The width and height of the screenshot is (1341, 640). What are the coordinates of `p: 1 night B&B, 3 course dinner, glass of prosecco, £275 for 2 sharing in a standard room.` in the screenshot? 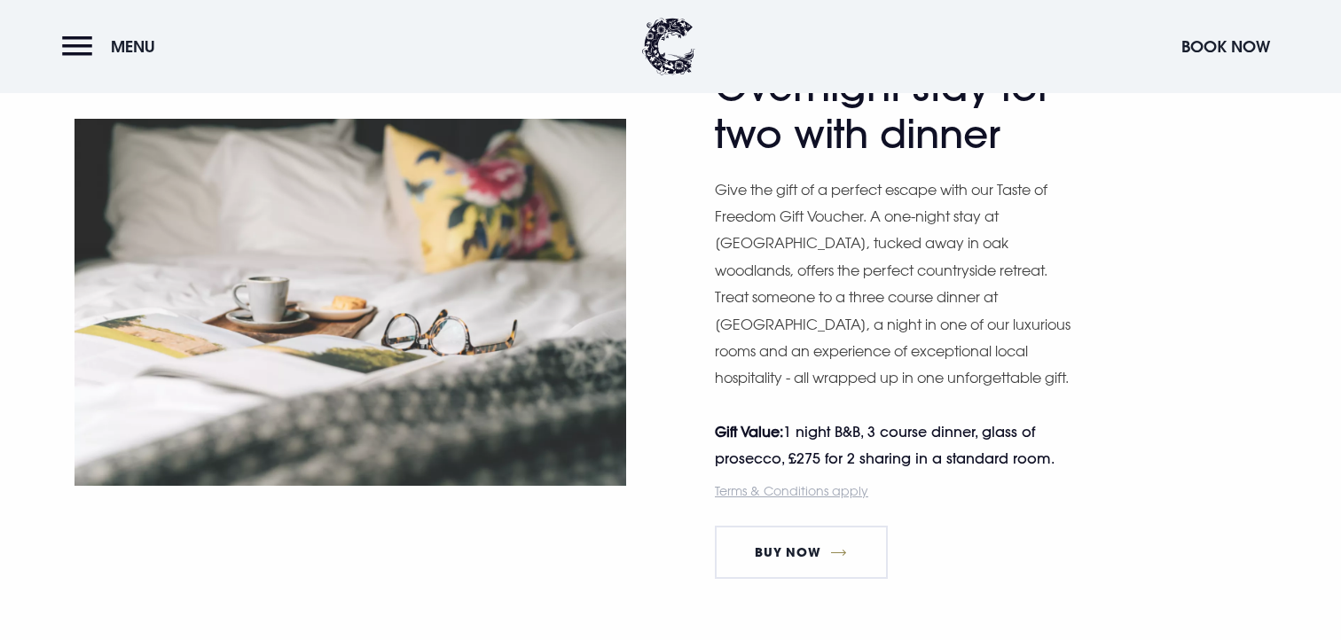 It's located at (887, 445).